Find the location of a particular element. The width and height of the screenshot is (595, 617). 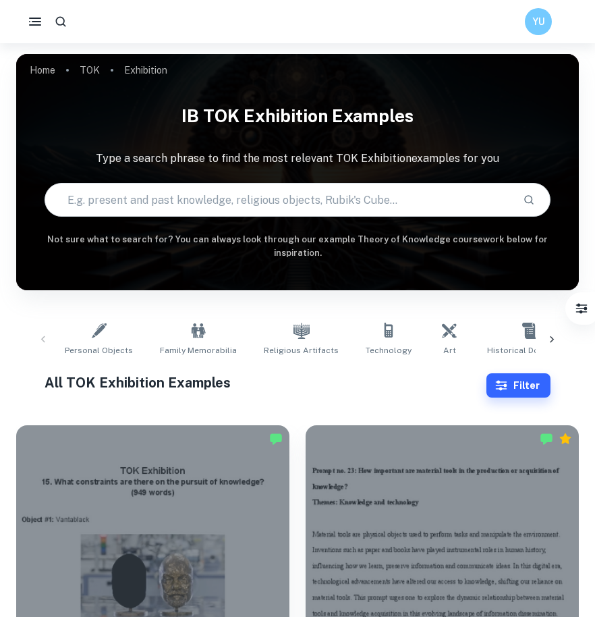

h1: IB TOK Exhibition examples is located at coordinates (298, 115).